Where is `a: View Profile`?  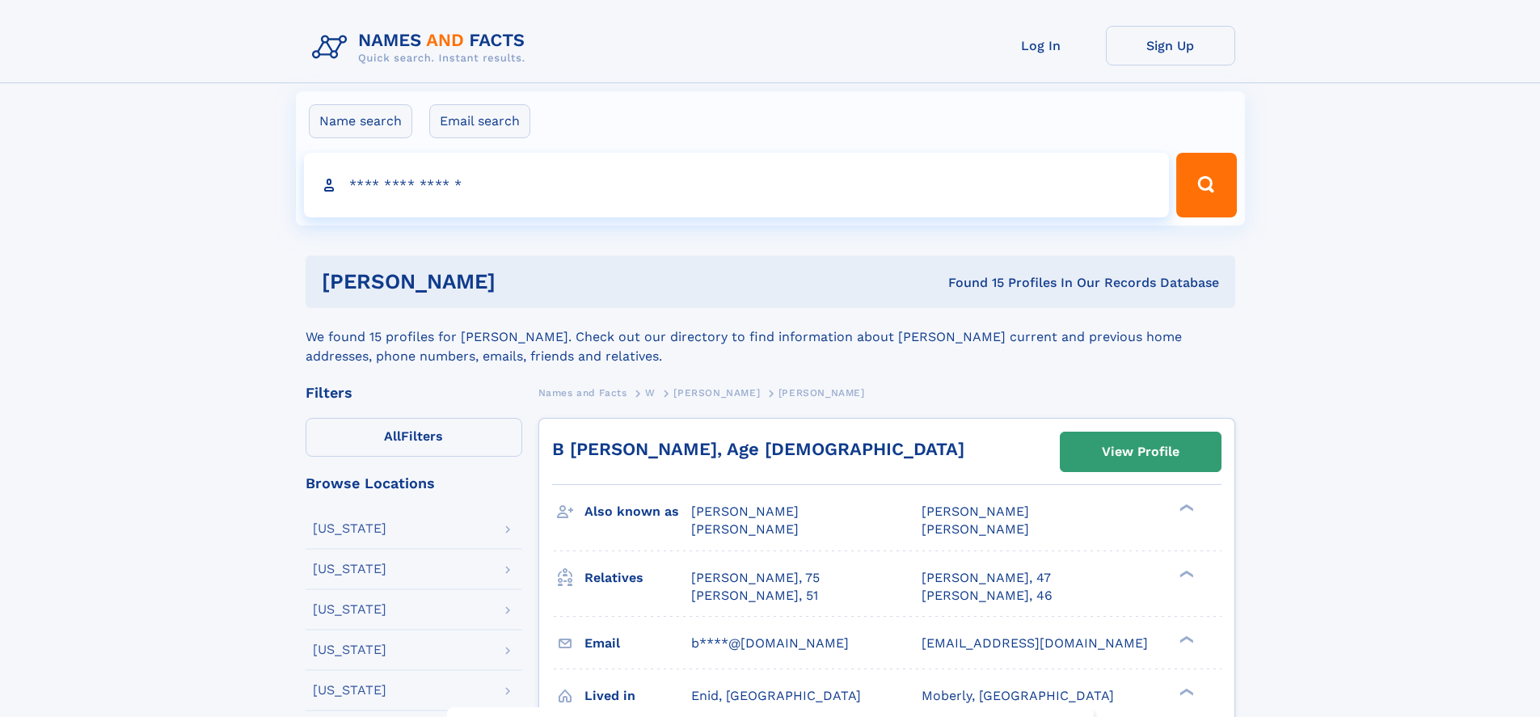
a: View Profile is located at coordinates (1140, 452).